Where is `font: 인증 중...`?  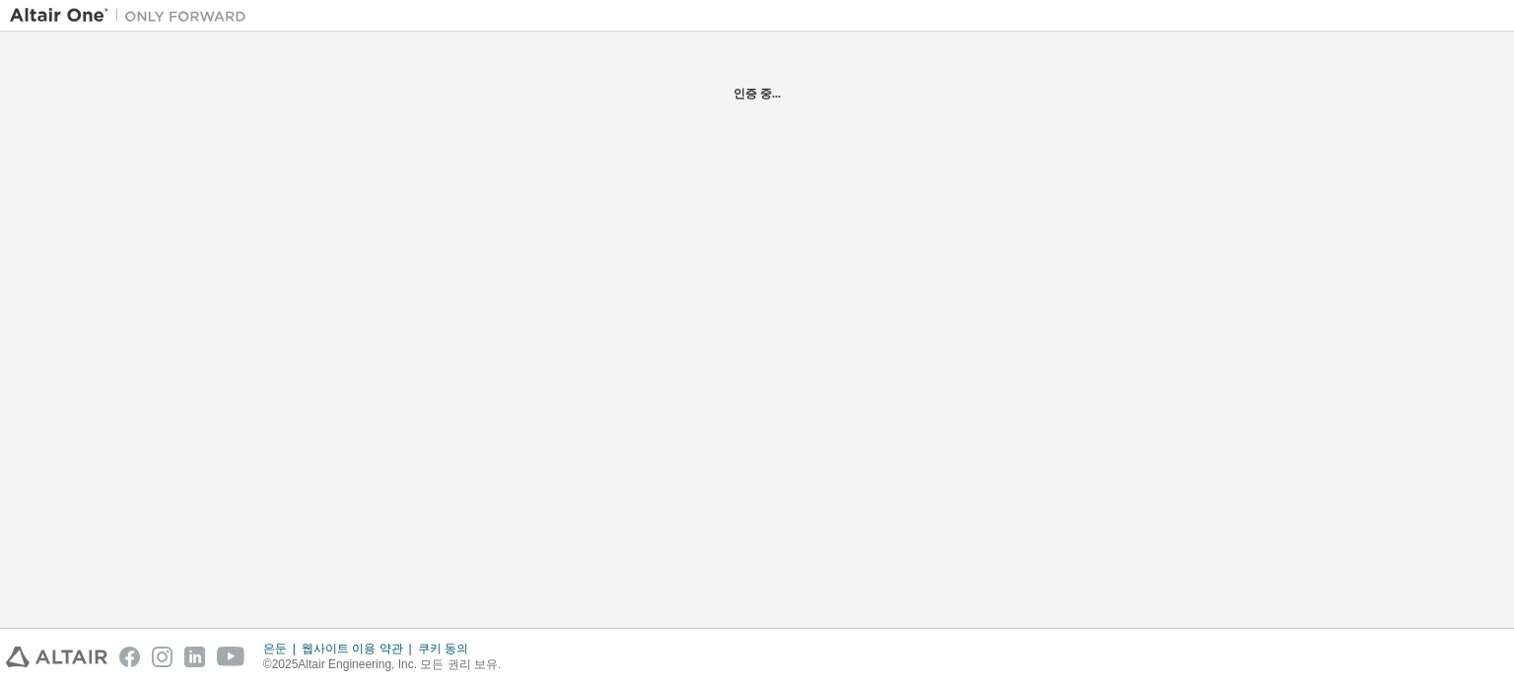
font: 인증 중... is located at coordinates (757, 94).